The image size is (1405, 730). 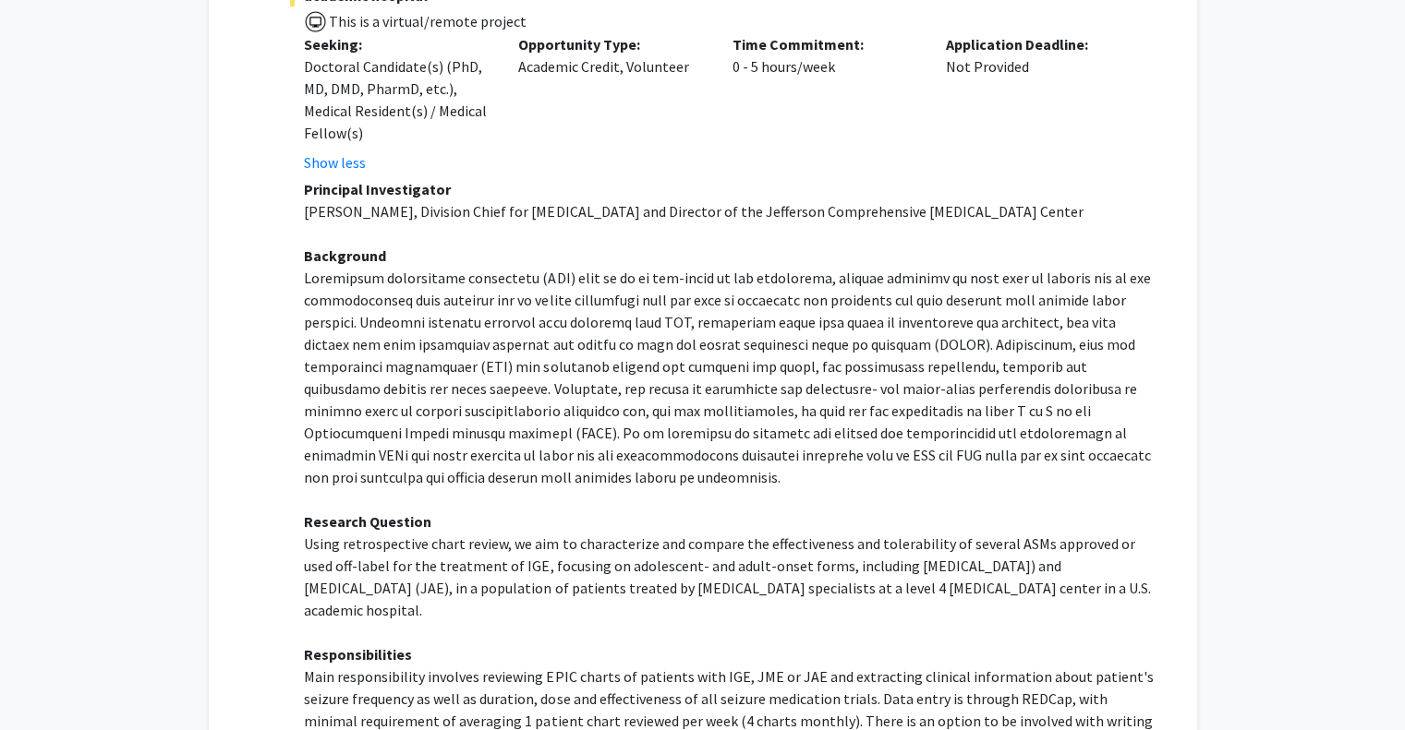 What do you see at coordinates (1039, 103) in the screenshot?
I see `div: Not Provided` at bounding box center [1039, 103].